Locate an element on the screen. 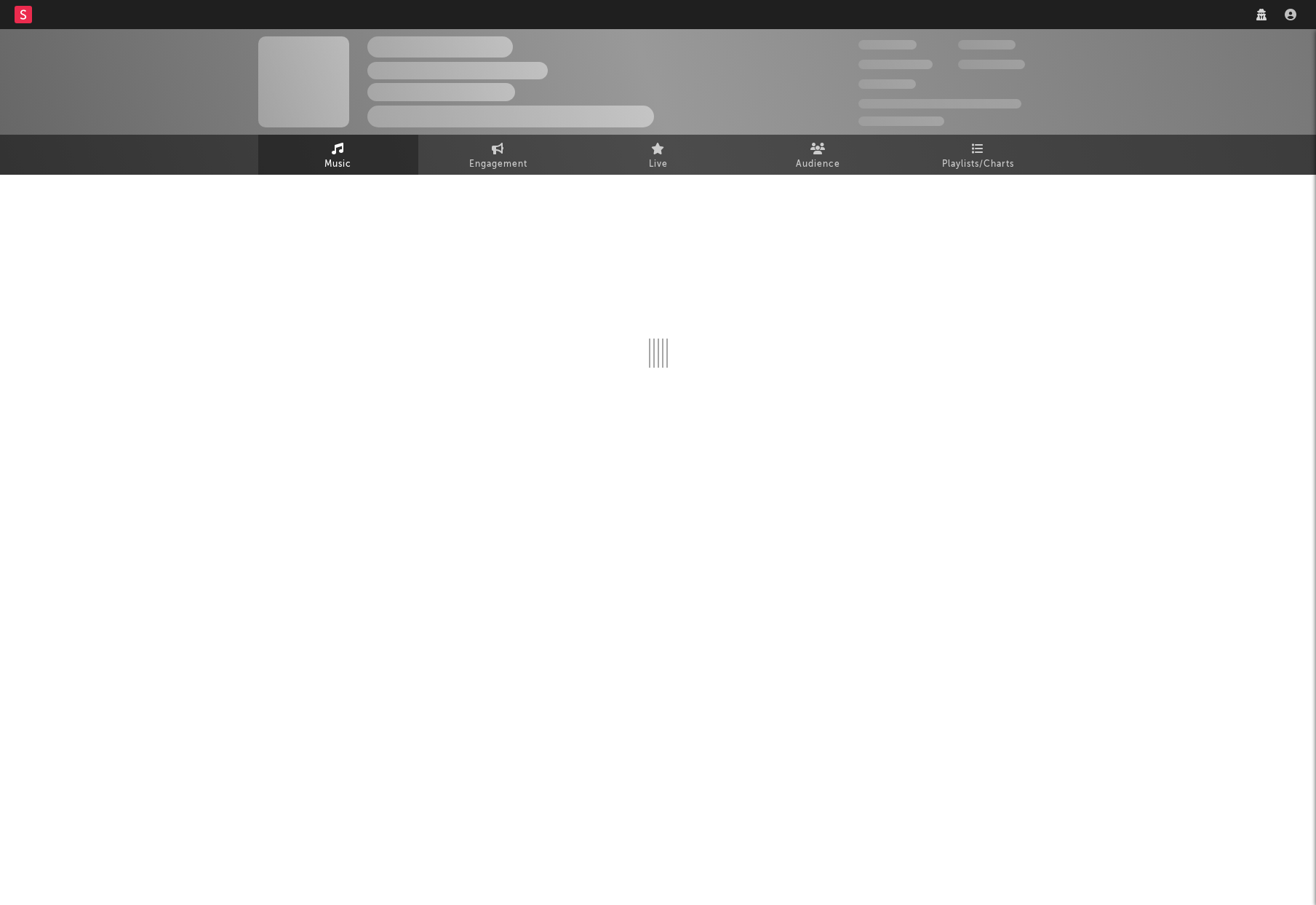 Image resolution: width=1316 pixels, height=905 pixels. span: 1,000,000 is located at coordinates (992, 64).